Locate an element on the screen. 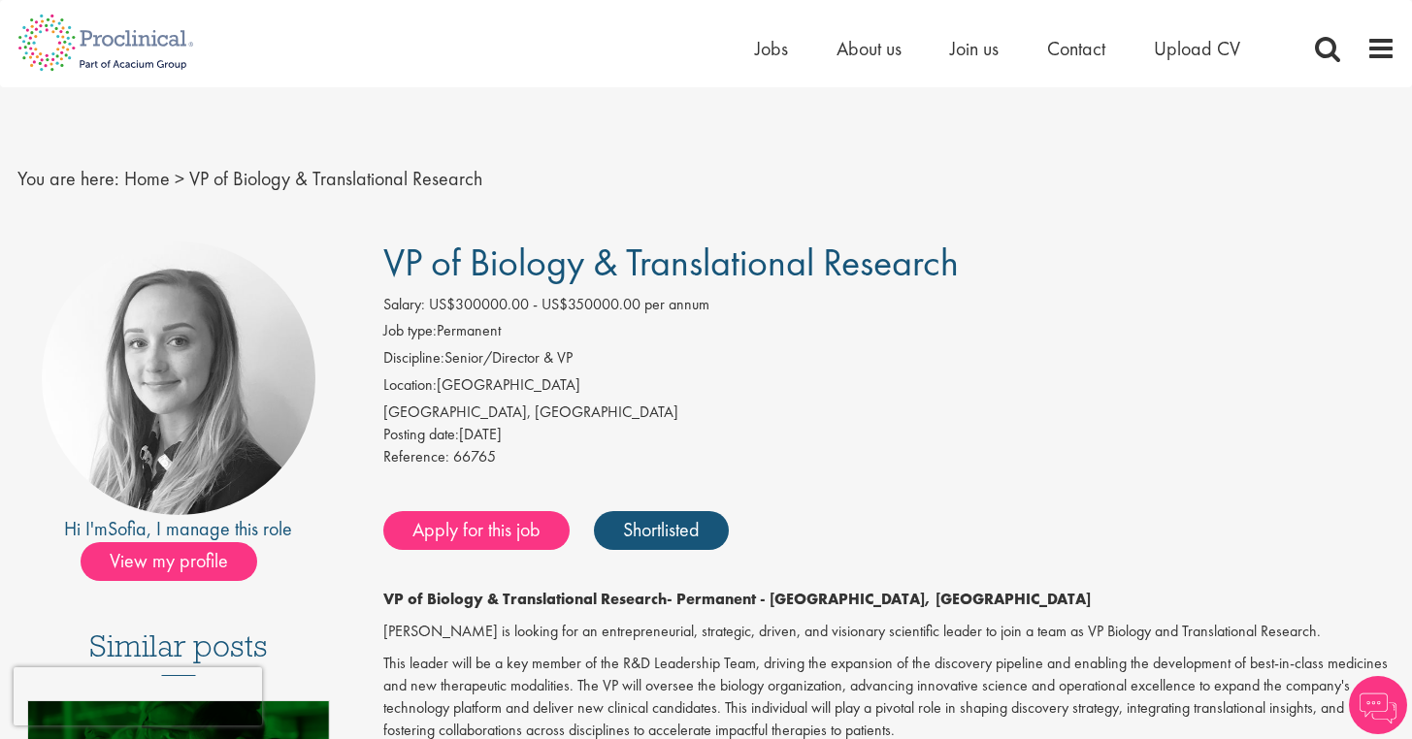 The height and width of the screenshot is (739, 1412). span: Join us is located at coordinates (974, 49).